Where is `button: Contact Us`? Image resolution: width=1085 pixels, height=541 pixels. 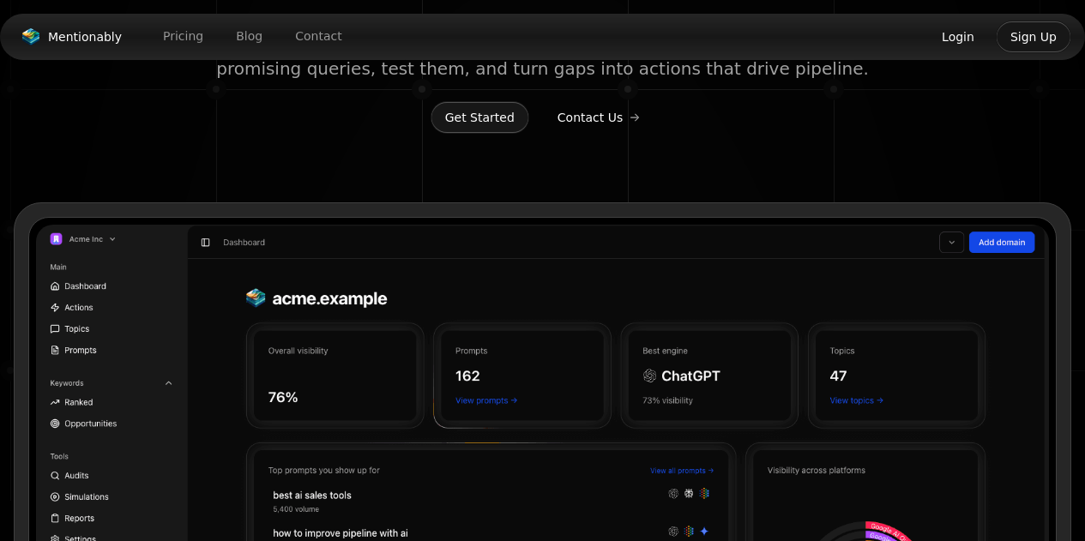 button: Contact Us is located at coordinates (599, 118).